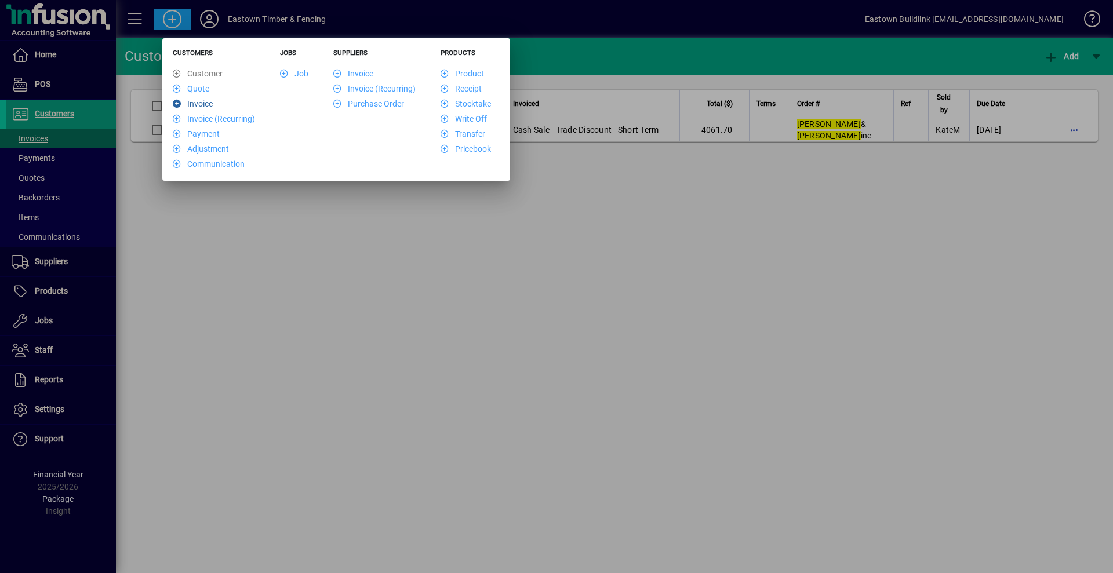 The height and width of the screenshot is (573, 1113). Describe the element at coordinates (462, 74) in the screenshot. I see `a: Product` at that location.